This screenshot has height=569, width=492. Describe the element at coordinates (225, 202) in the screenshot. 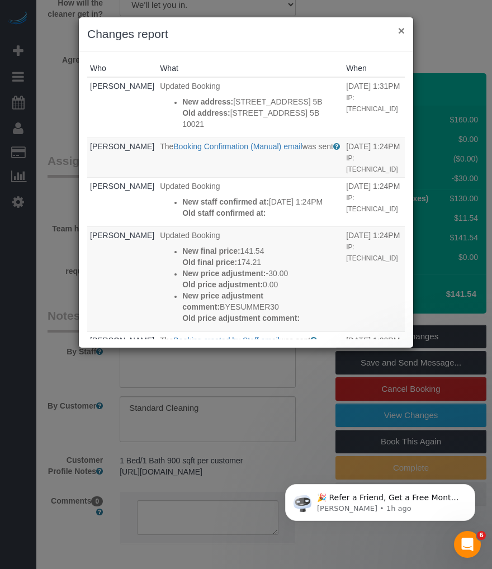

I see `strong: New staff confirmed at:` at that location.